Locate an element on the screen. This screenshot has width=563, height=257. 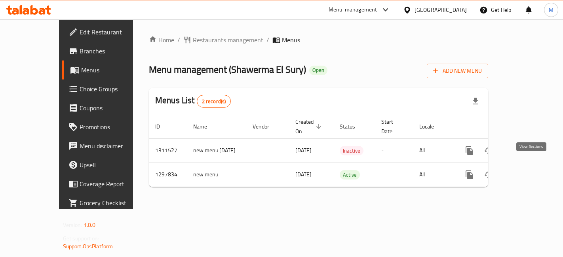
a: Promotions is located at coordinates (107, 127).